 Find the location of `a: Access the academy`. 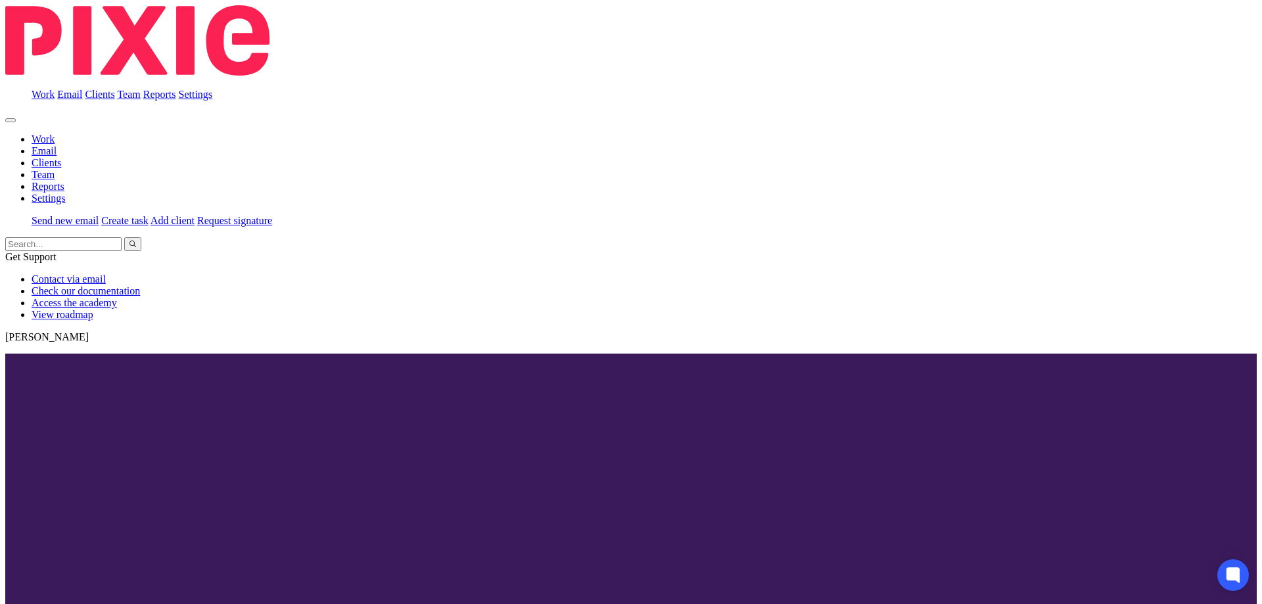

a: Access the academy is located at coordinates (74, 302).